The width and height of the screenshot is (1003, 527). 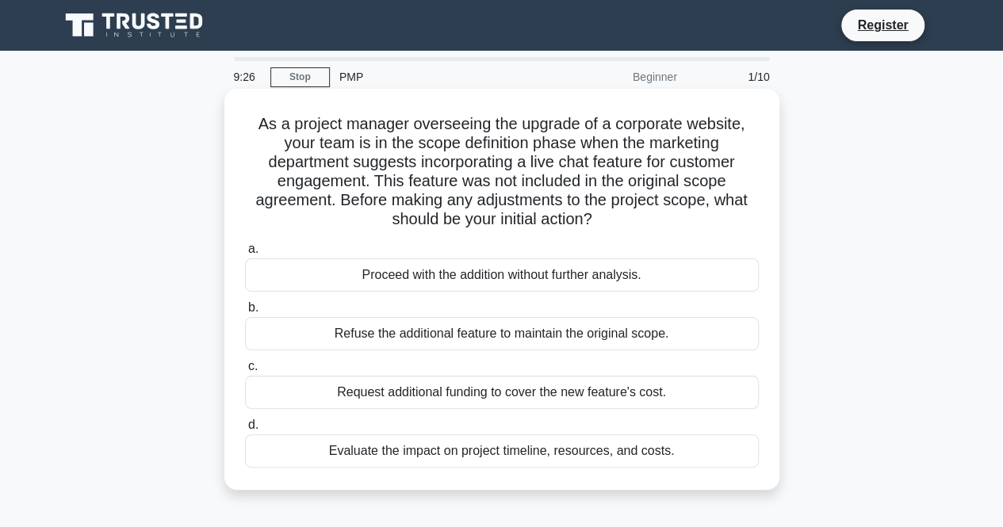 I want to click on a: Register, so click(x=882, y=25).